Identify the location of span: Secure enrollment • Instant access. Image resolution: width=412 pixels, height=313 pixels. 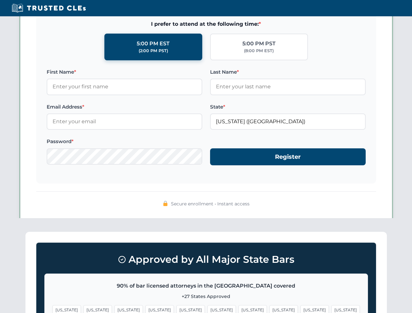
(210, 204).